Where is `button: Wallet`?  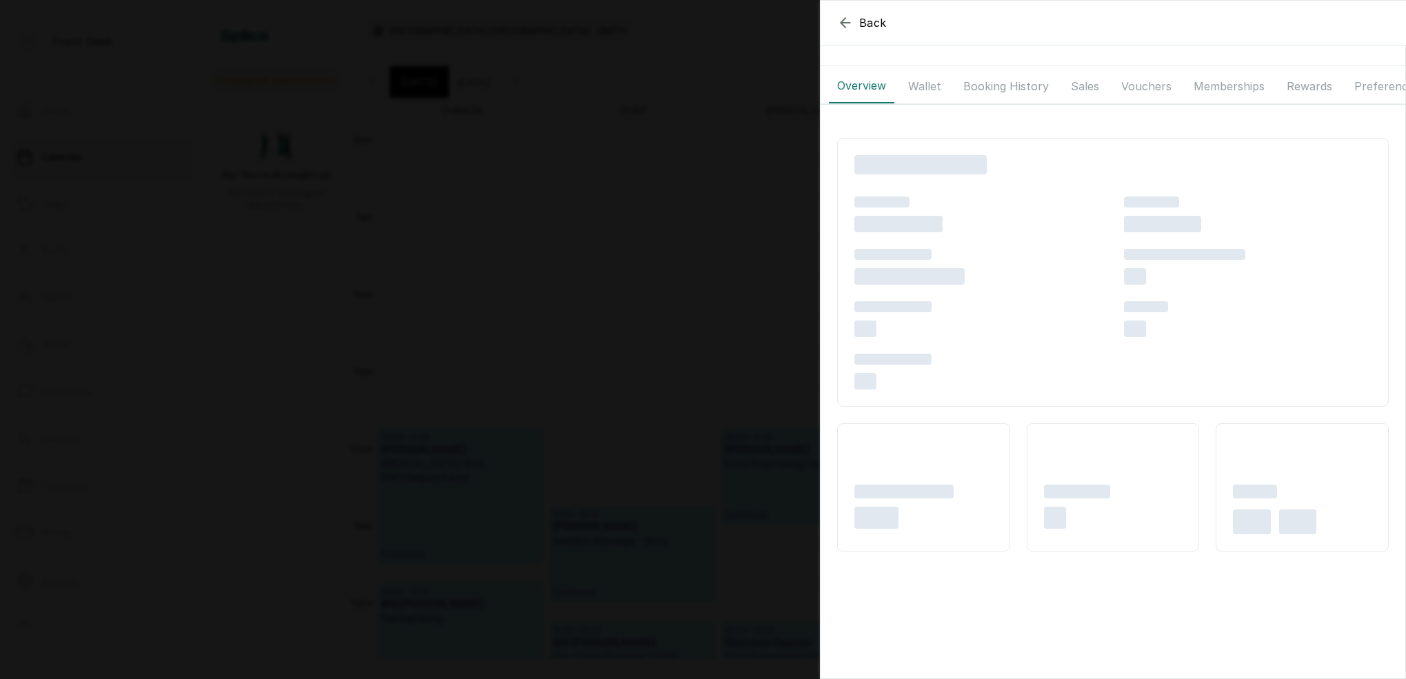
button: Wallet is located at coordinates (925, 86).